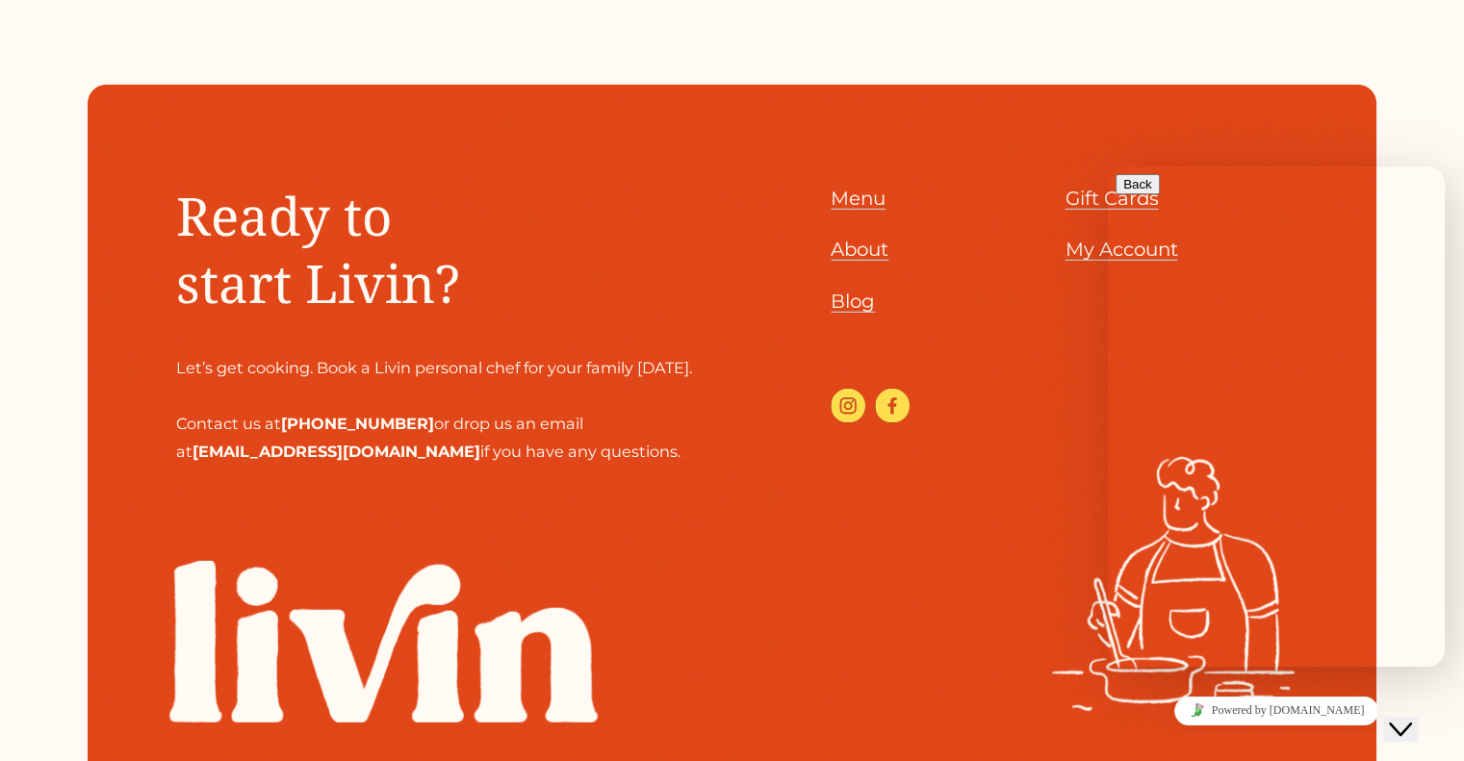 The image size is (1464, 761). Describe the element at coordinates (1110, 198) in the screenshot. I see `span: Gift Cards` at that location.